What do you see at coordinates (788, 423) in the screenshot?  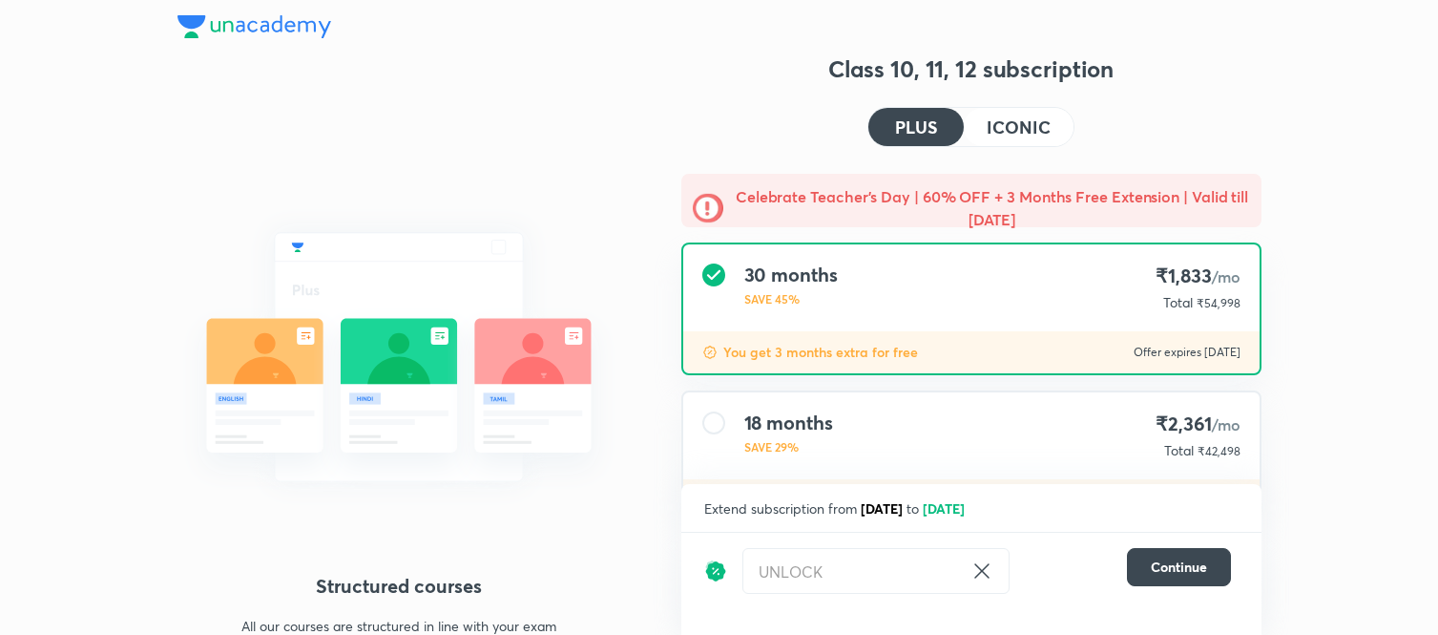 I see `h4: 18 months` at bounding box center [788, 423].